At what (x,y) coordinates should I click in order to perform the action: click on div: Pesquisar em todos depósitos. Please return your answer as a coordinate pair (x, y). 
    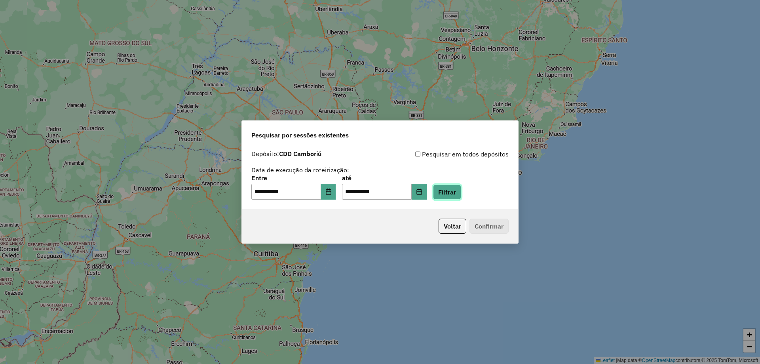
    Looking at the image, I should click on (444, 154).